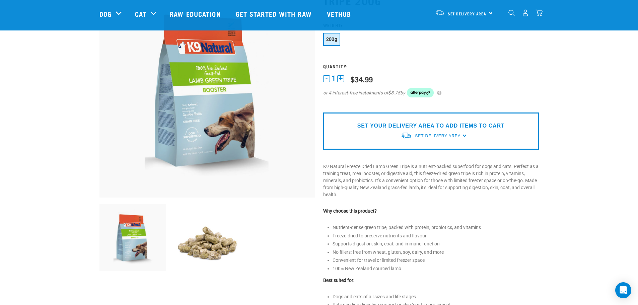 This screenshot has height=305, width=638. Describe the element at coordinates (133, 237) in the screenshot. I see `img: K9 Square` at that location.